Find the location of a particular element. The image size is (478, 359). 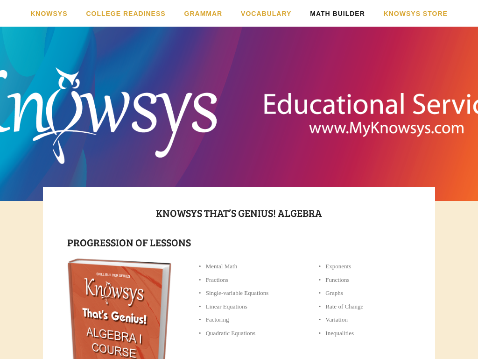

p: Rate of Change is located at coordinates (368, 306).